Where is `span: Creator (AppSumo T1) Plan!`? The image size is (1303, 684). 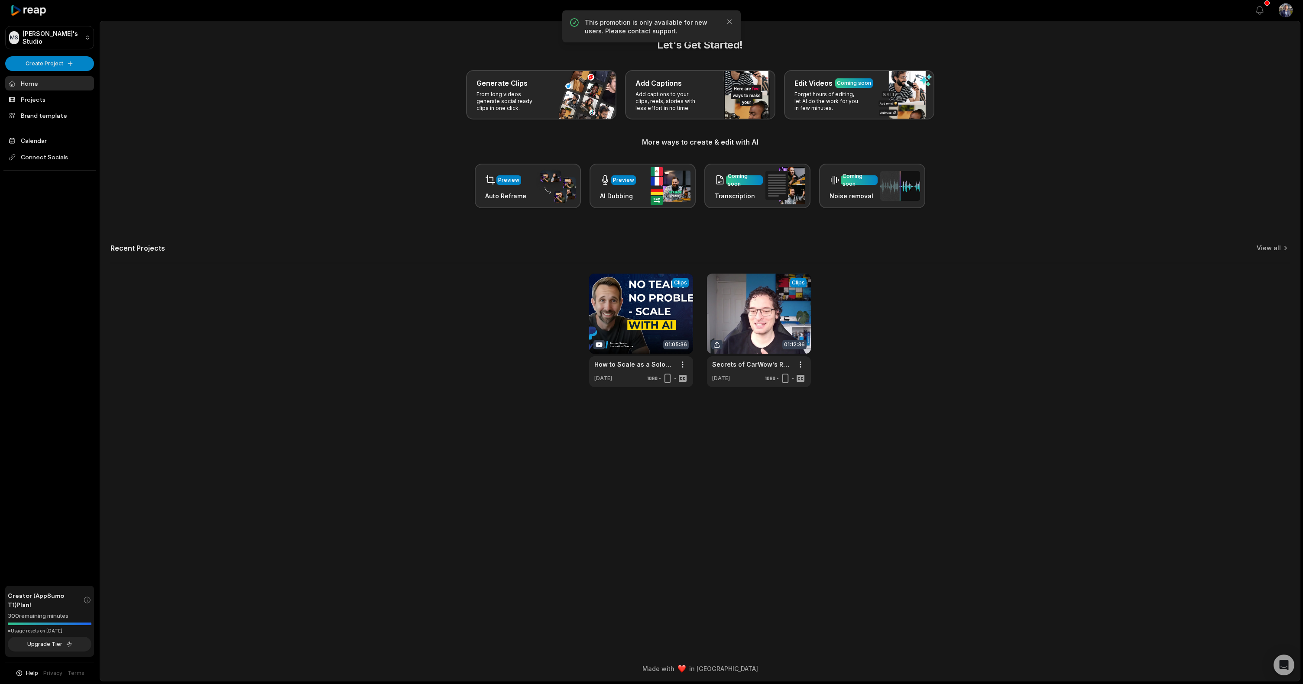
span: Creator (AppSumo T1) Plan! is located at coordinates (45, 600).